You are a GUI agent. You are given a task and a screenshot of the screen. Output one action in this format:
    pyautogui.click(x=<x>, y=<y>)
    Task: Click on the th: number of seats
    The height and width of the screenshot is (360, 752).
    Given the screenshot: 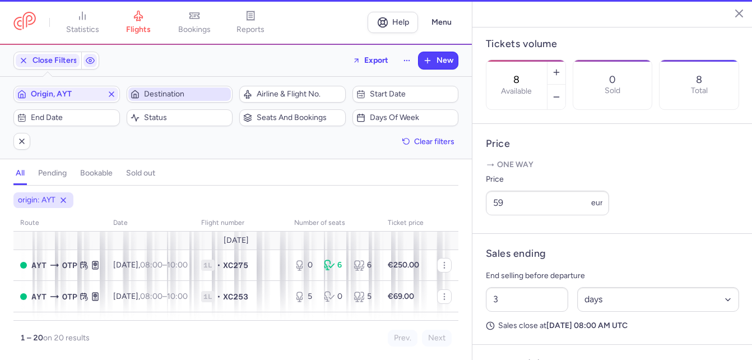 What is the action you would take?
    pyautogui.click(x=334, y=223)
    